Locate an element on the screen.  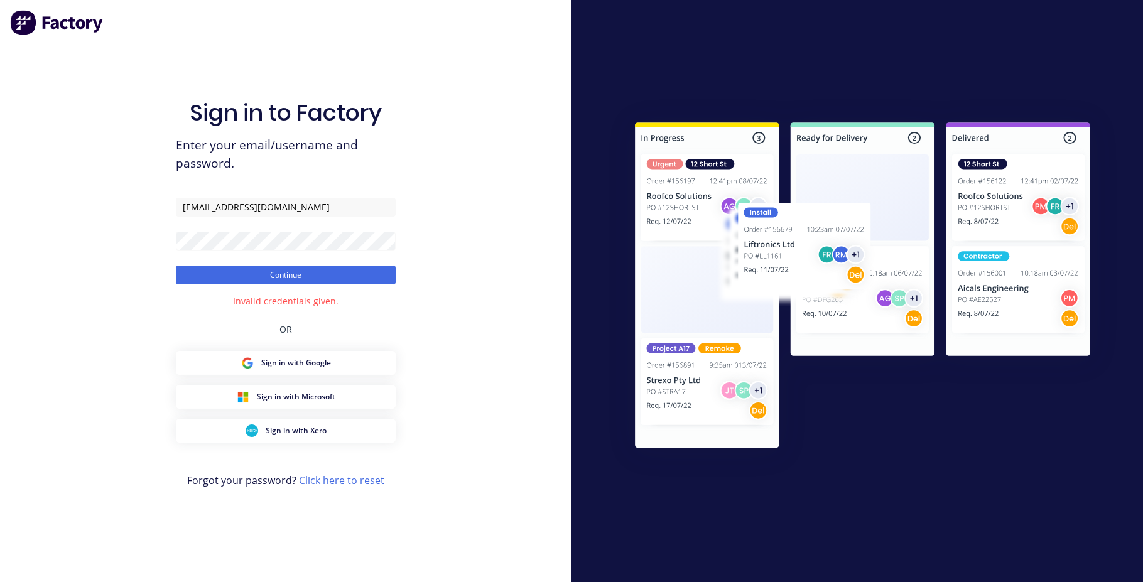
a: Click here to reset is located at coordinates (342, 480).